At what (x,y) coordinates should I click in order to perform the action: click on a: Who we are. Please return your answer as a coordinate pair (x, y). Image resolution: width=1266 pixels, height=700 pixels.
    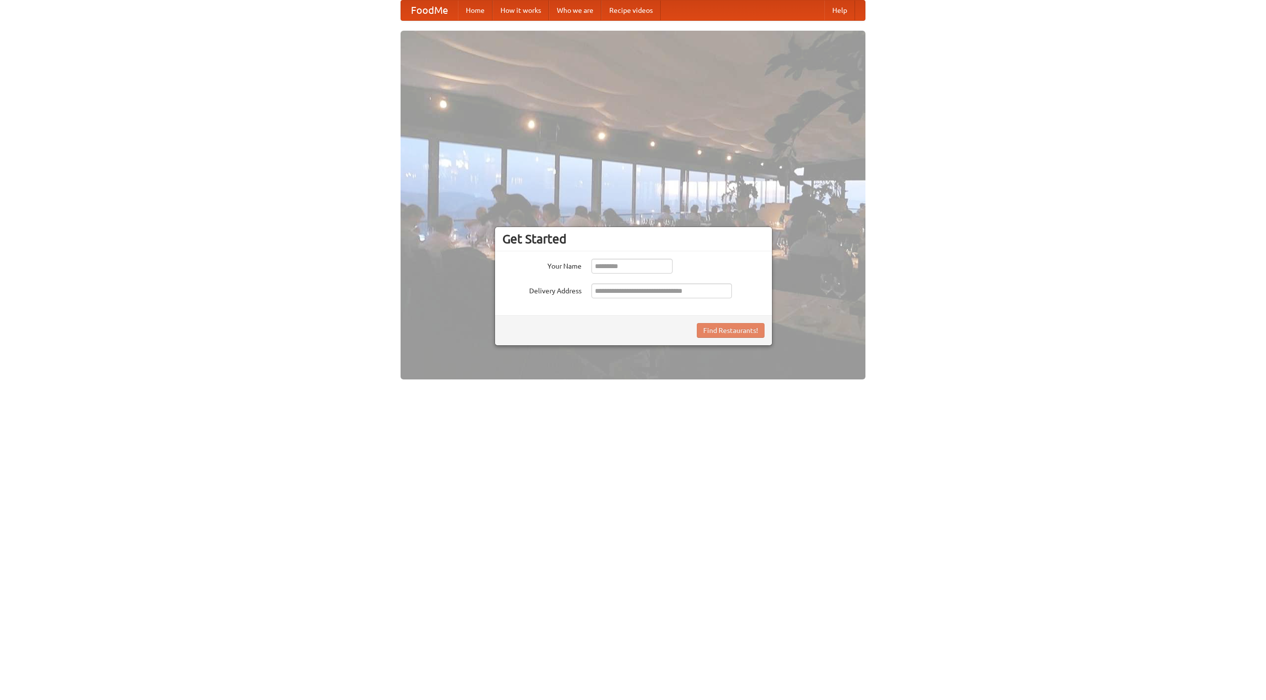
    Looking at the image, I should click on (575, 10).